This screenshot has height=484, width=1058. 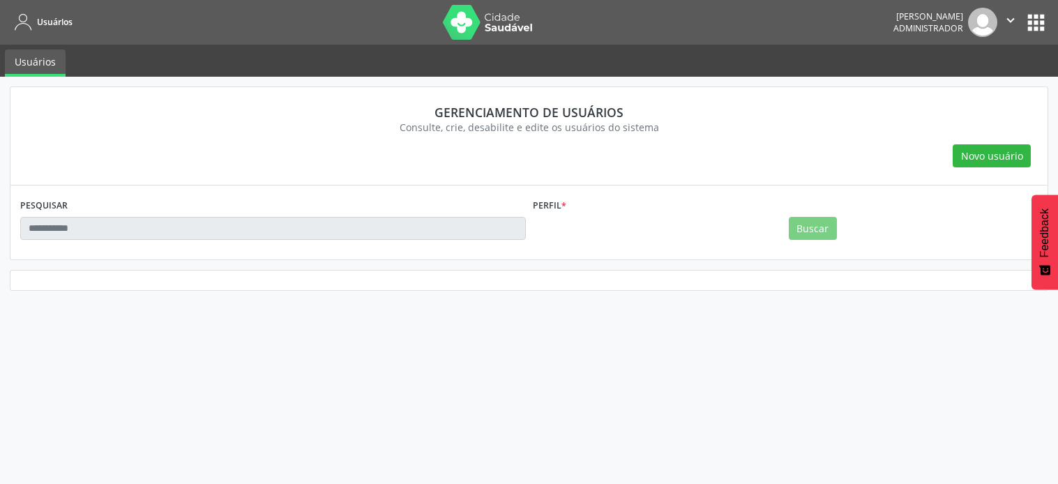 What do you see at coordinates (929, 28) in the screenshot?
I see `span: Administrador` at bounding box center [929, 28].